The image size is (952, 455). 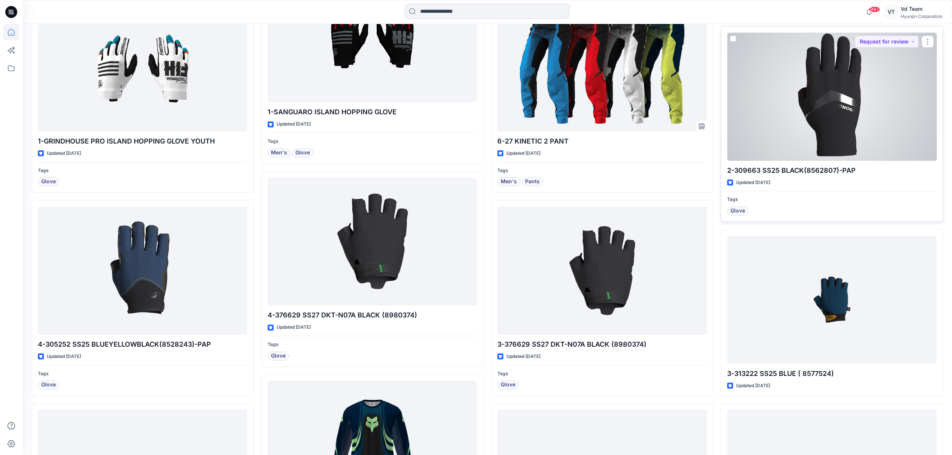 I want to click on p: 3-376629 SS27 DKT-N07A BLACK (8980374), so click(x=602, y=344).